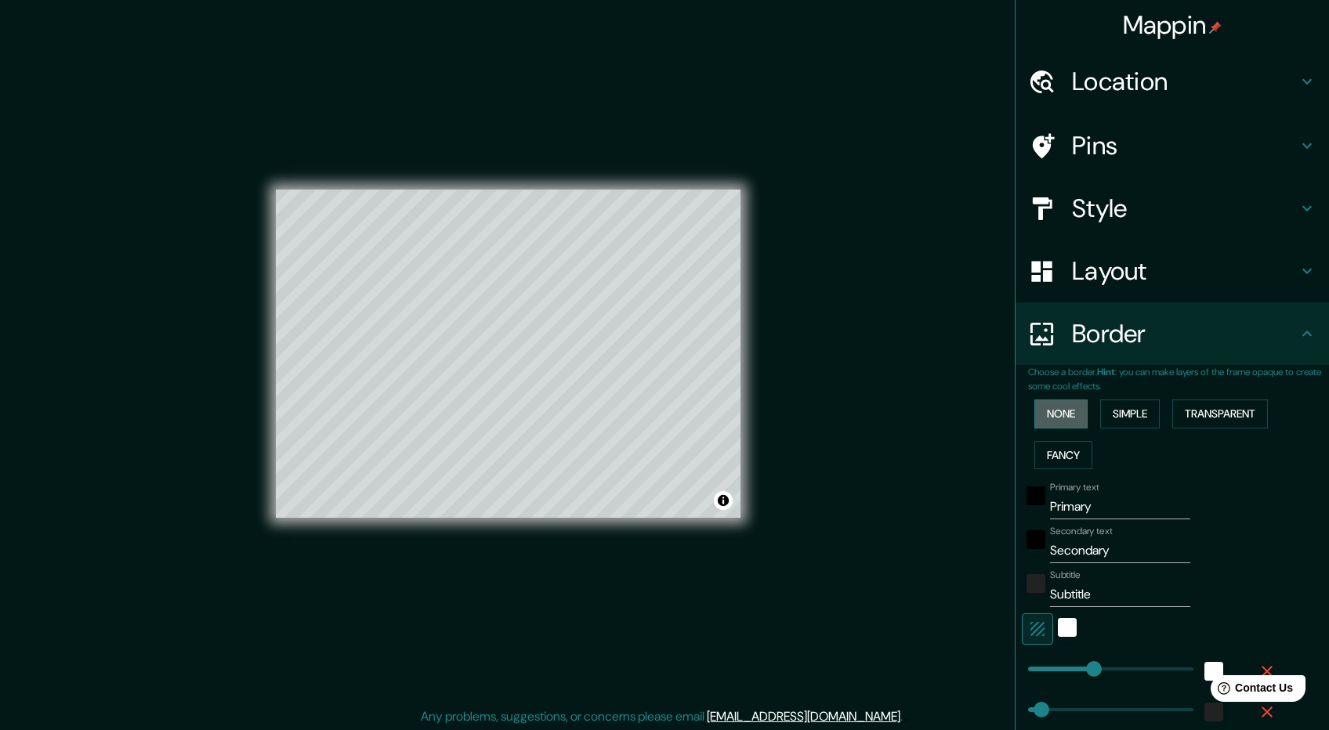 Image resolution: width=1329 pixels, height=730 pixels. I want to click on h4: Border, so click(1185, 334).